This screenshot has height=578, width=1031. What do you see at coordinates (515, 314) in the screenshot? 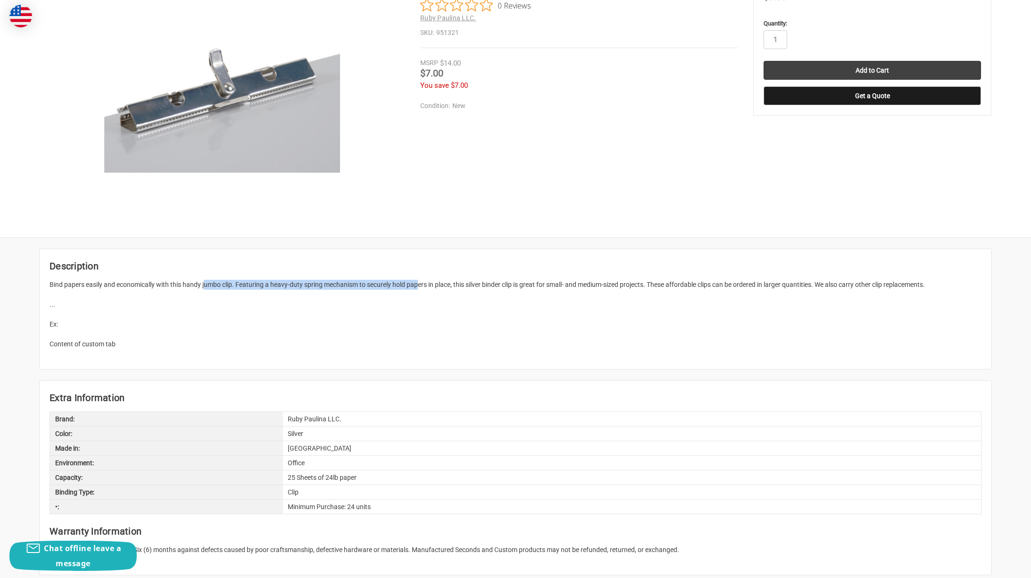
I see `p: Bind papers easily and economically with this handy jumbo clip. Featuring a heavy-duty spring mec...` at bounding box center [515, 314].